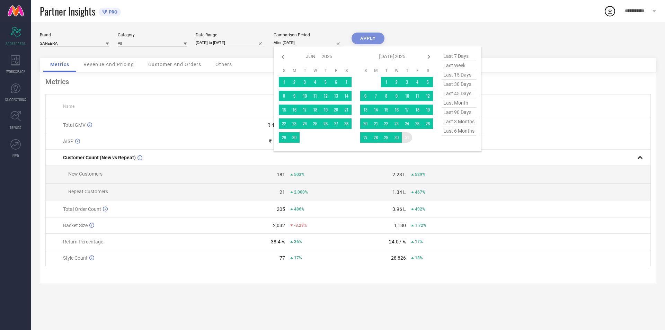 Image resolution: width=665 pixels, height=330 pixels. What do you see at coordinates (459, 84) in the screenshot?
I see `span: last 30 days` at bounding box center [459, 84].